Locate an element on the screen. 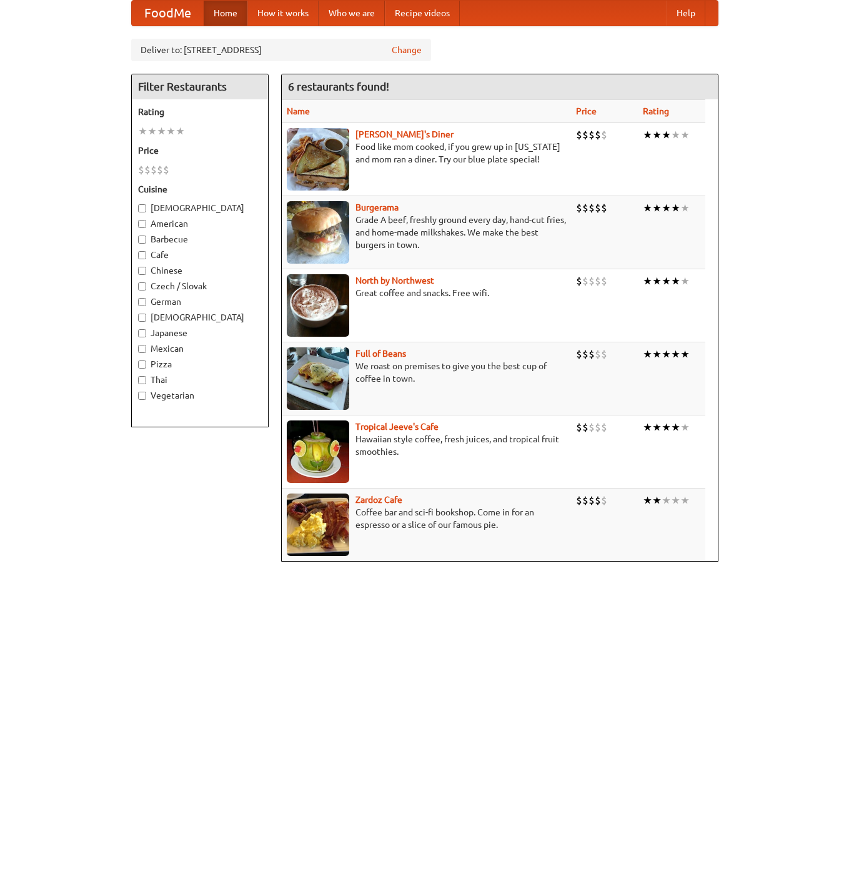  input: Cafe is located at coordinates (142, 255).